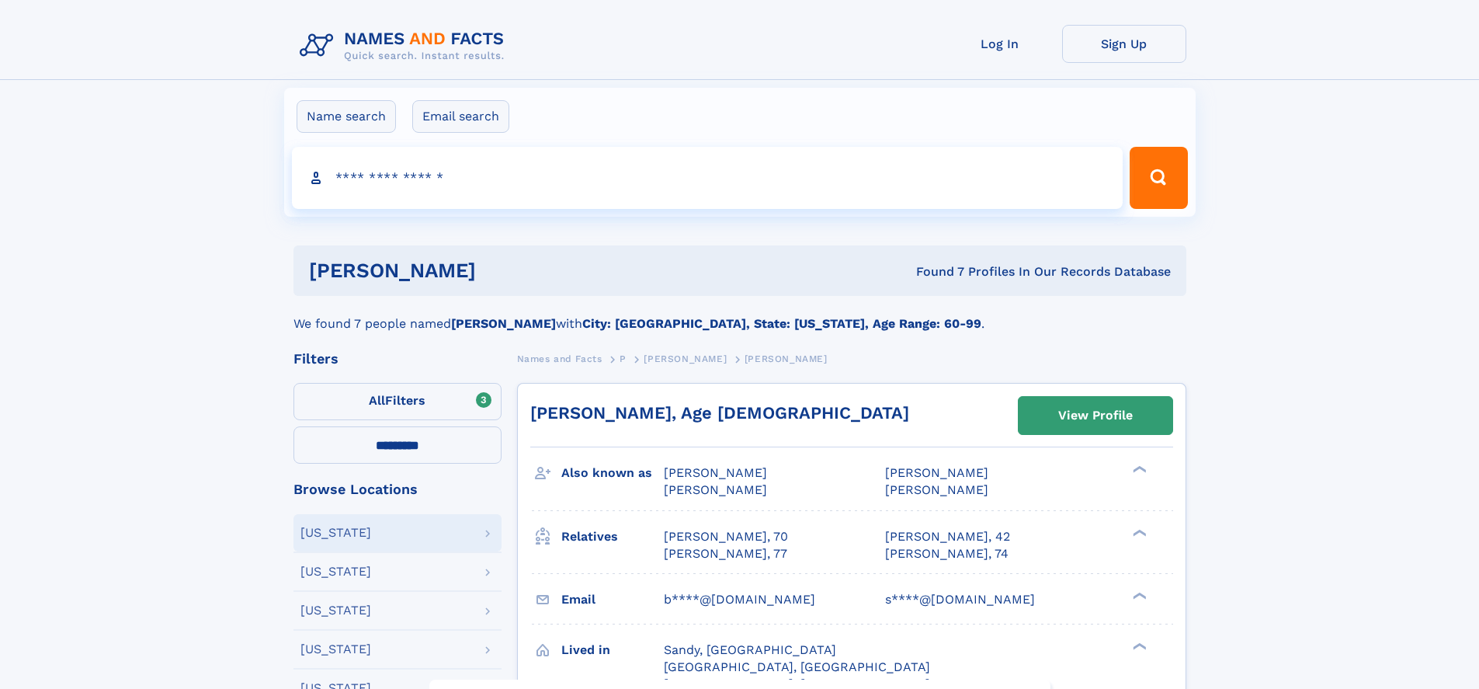 This screenshot has width=1479, height=689. What do you see at coordinates (1000, 43) in the screenshot?
I see `a: Log In` at bounding box center [1000, 43].